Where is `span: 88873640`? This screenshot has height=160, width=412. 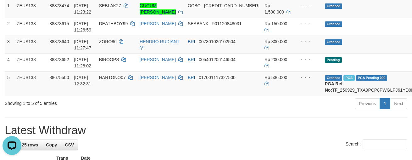 span: 88873640 is located at coordinates (59, 41).